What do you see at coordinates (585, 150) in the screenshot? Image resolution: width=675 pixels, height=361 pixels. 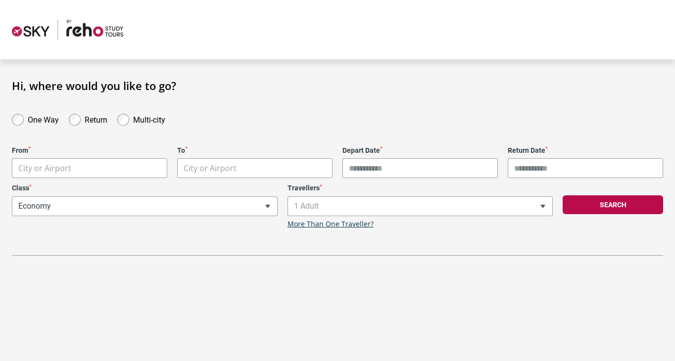 I see `label: Return Date` at bounding box center [585, 150].